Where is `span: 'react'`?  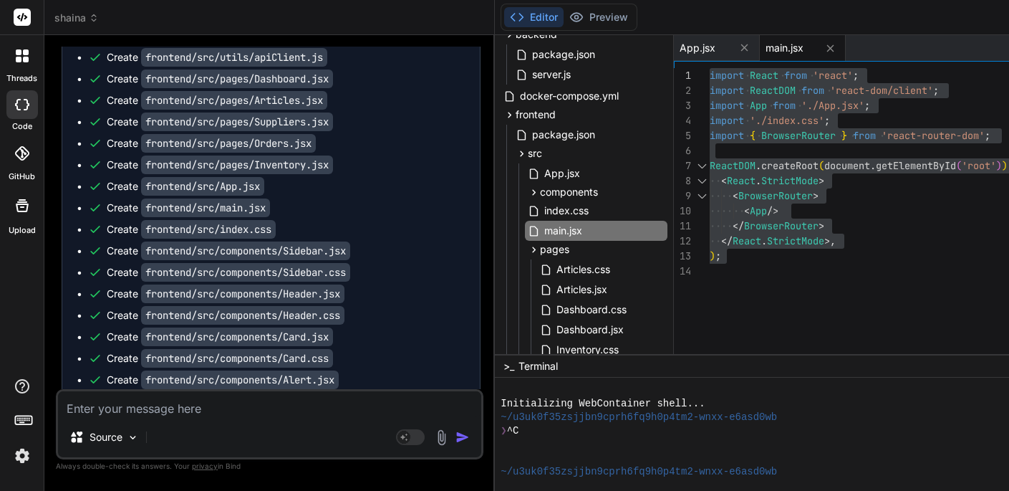
span: 'react' is located at coordinates (833, 75).